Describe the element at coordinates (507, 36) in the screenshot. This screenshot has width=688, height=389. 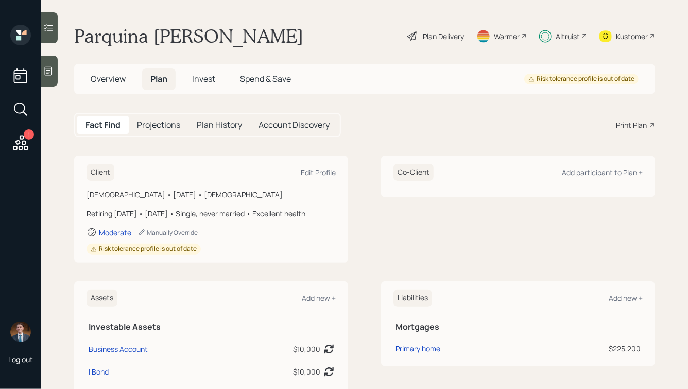
I see `div: Warmer` at that location.